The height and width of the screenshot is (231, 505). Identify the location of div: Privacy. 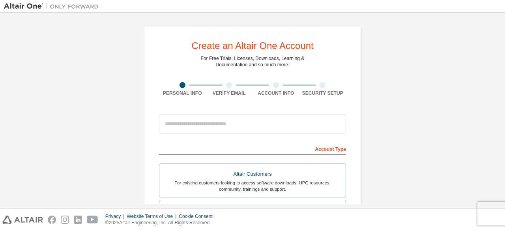
(116, 216).